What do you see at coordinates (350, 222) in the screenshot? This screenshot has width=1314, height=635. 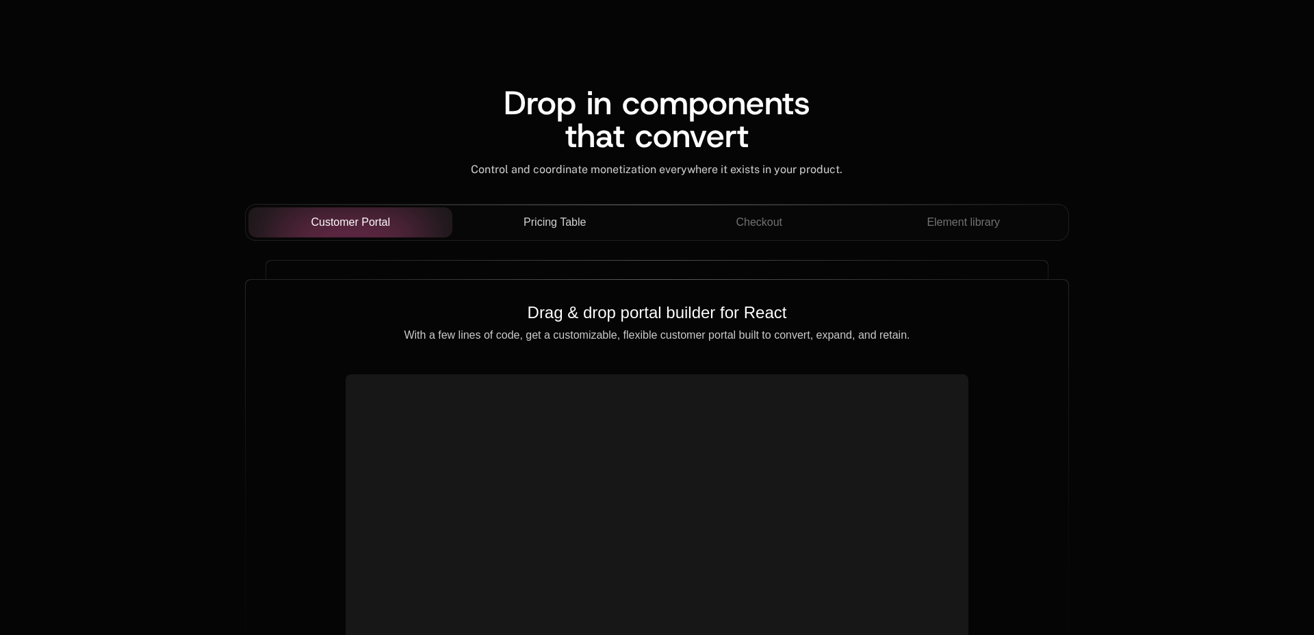 I see `span: Customer Portal` at bounding box center [350, 222].